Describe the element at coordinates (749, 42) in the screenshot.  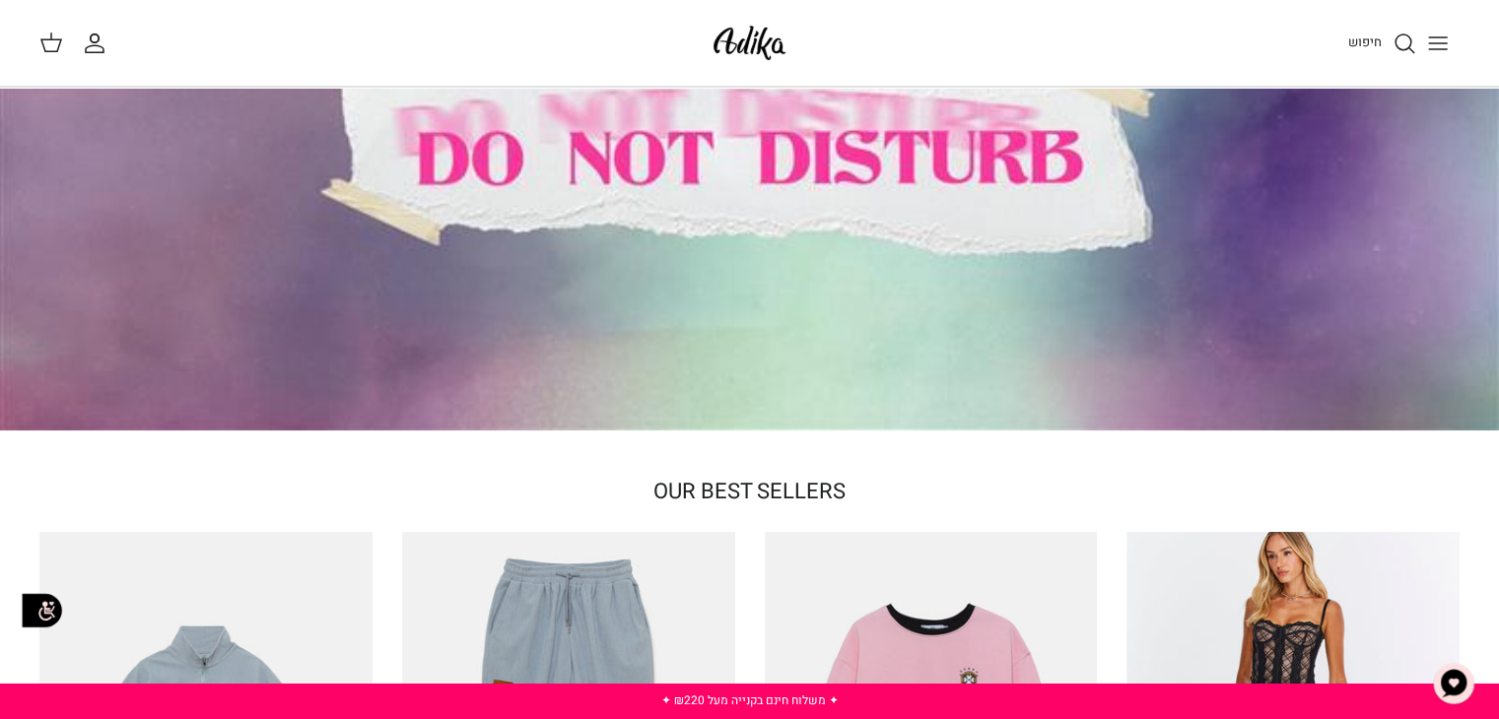
I see `img: Adika IL` at that location.